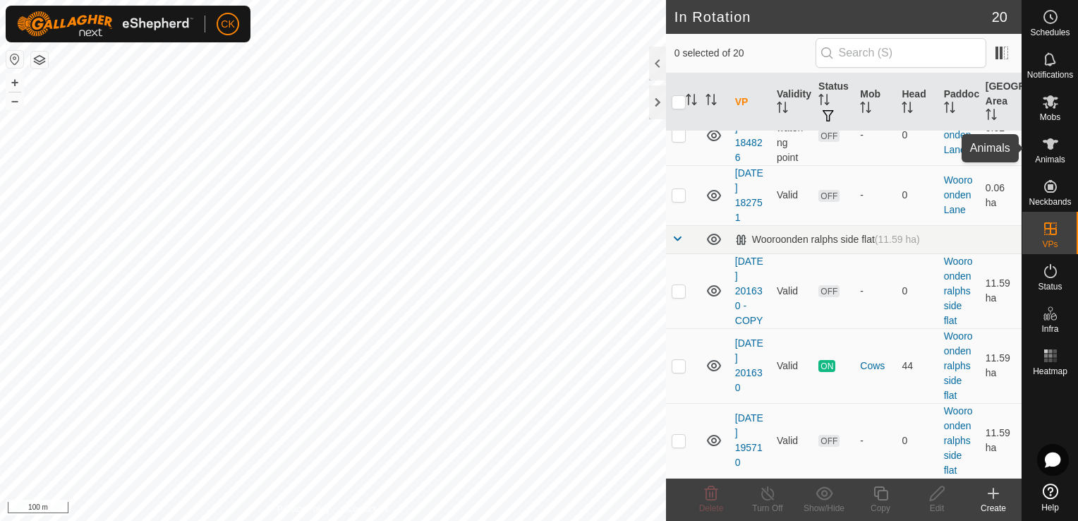 The image size is (1078, 521). I want to click on th: Paddock, so click(959, 102).